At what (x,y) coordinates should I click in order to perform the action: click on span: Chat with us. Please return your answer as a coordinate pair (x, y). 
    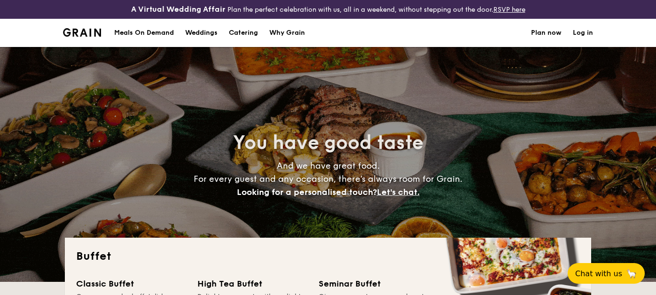
    Looking at the image, I should click on (599, 274).